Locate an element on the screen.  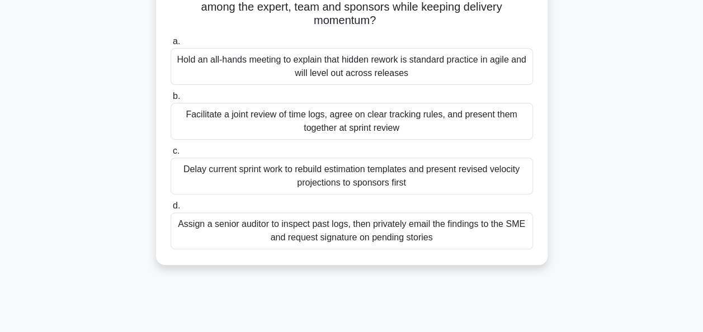
div: Facilitate a joint review of time logs, agree on clear tracking rules, and present them together ... is located at coordinates (352, 121).